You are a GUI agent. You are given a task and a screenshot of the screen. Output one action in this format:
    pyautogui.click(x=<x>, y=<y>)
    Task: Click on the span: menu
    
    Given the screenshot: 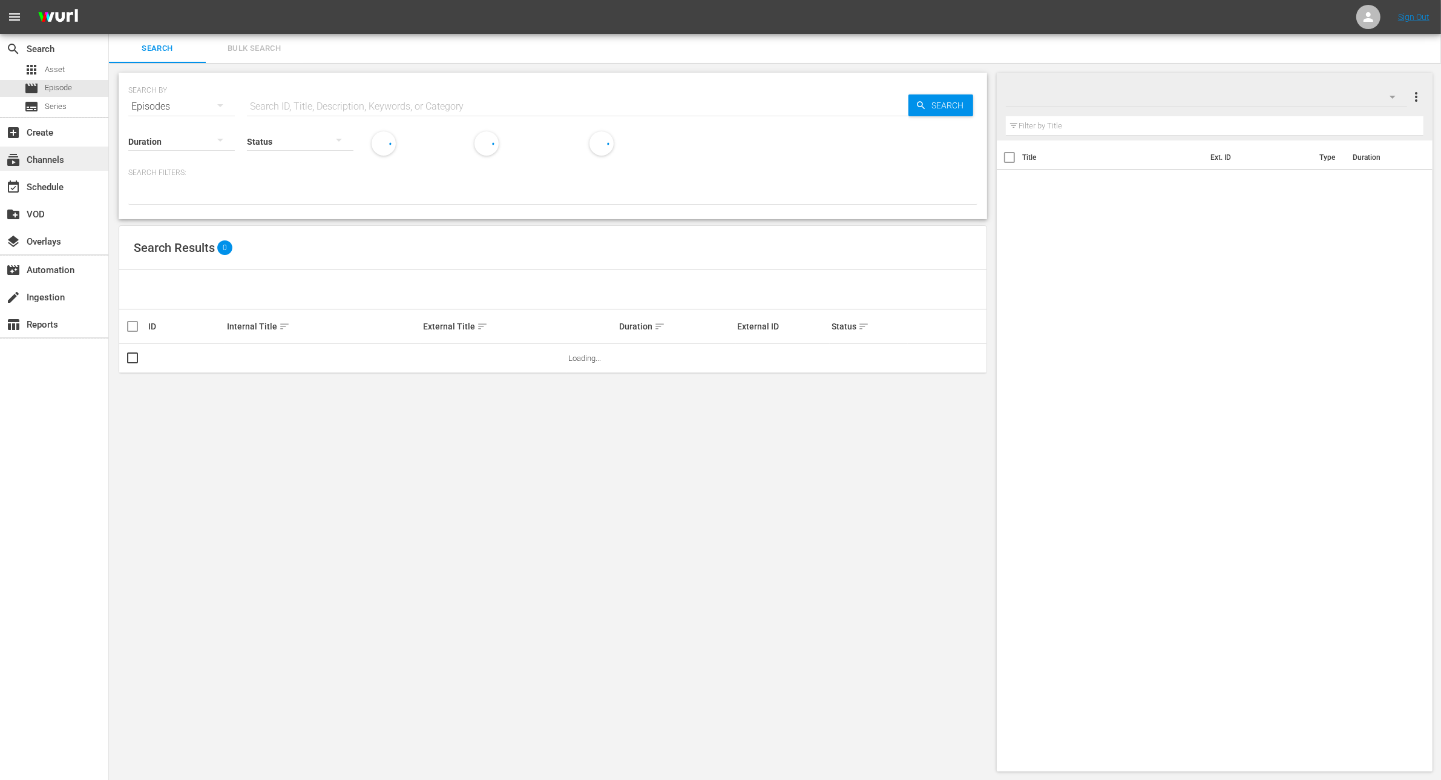 What is the action you would take?
    pyautogui.click(x=15, y=17)
    